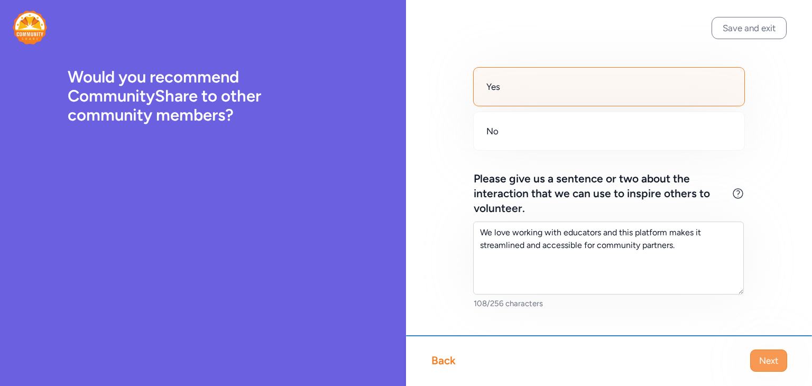 The image size is (812, 386). I want to click on span: Yes, so click(493, 87).